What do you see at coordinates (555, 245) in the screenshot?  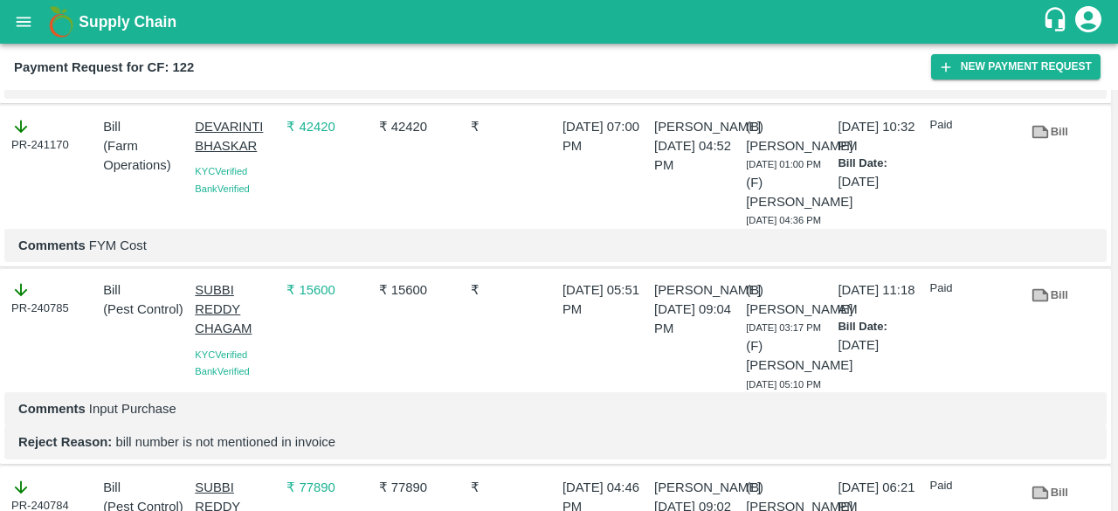 I see `p: FYM Cost` at bounding box center [555, 245].